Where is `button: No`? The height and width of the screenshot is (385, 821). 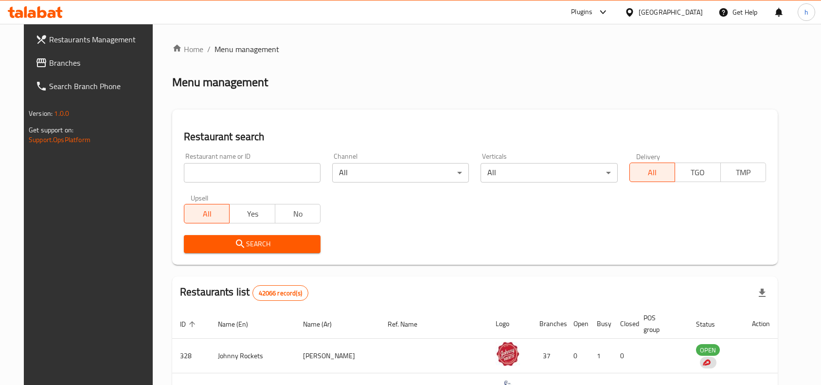
button: No is located at coordinates (298, 213).